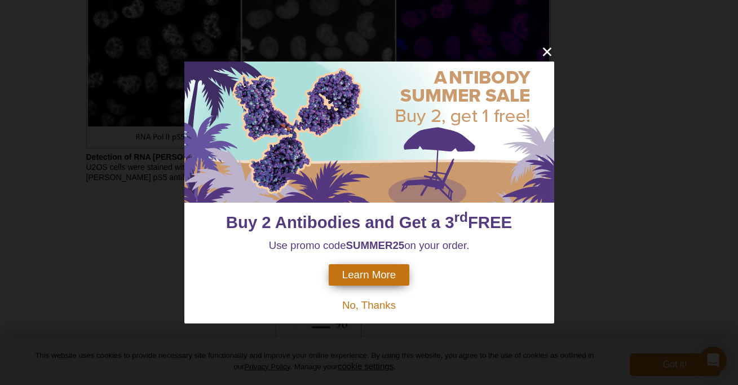 This screenshot has width=738, height=385. I want to click on span: Use promo code on your order., so click(369, 245).